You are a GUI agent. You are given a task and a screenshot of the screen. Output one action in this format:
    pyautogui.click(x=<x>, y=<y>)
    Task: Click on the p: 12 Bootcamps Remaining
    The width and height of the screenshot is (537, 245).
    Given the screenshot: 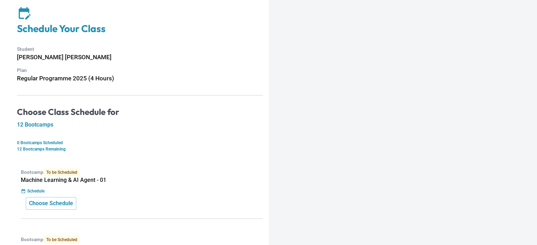 What is the action you would take?
    pyautogui.click(x=140, y=149)
    